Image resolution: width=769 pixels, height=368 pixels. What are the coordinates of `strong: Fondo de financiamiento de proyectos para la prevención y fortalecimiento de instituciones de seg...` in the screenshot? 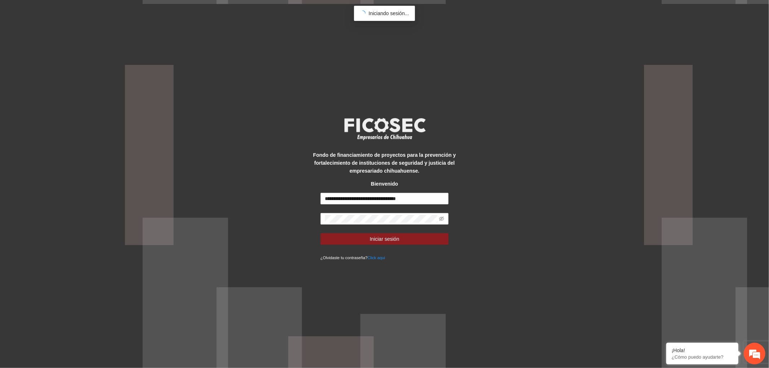 It's located at (385, 163).